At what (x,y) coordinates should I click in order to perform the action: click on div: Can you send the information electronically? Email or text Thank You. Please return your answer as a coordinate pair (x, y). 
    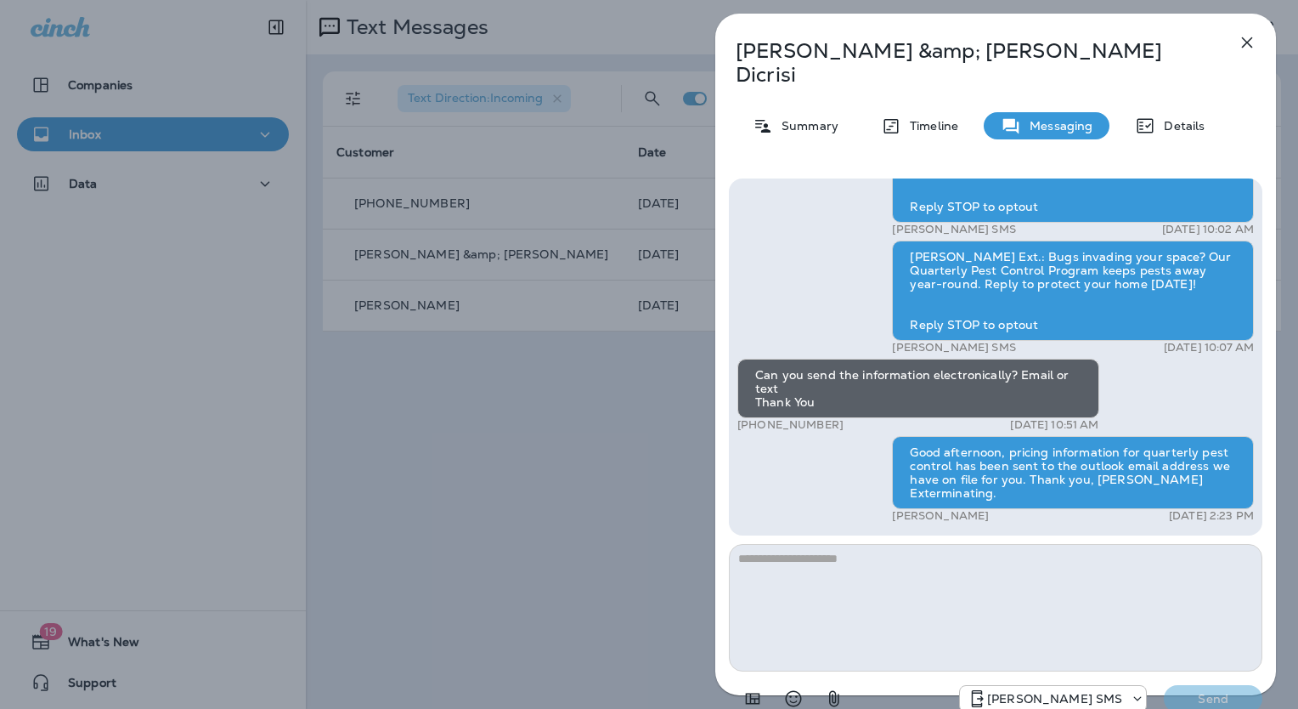
    Looking at the image, I should click on (919, 388).